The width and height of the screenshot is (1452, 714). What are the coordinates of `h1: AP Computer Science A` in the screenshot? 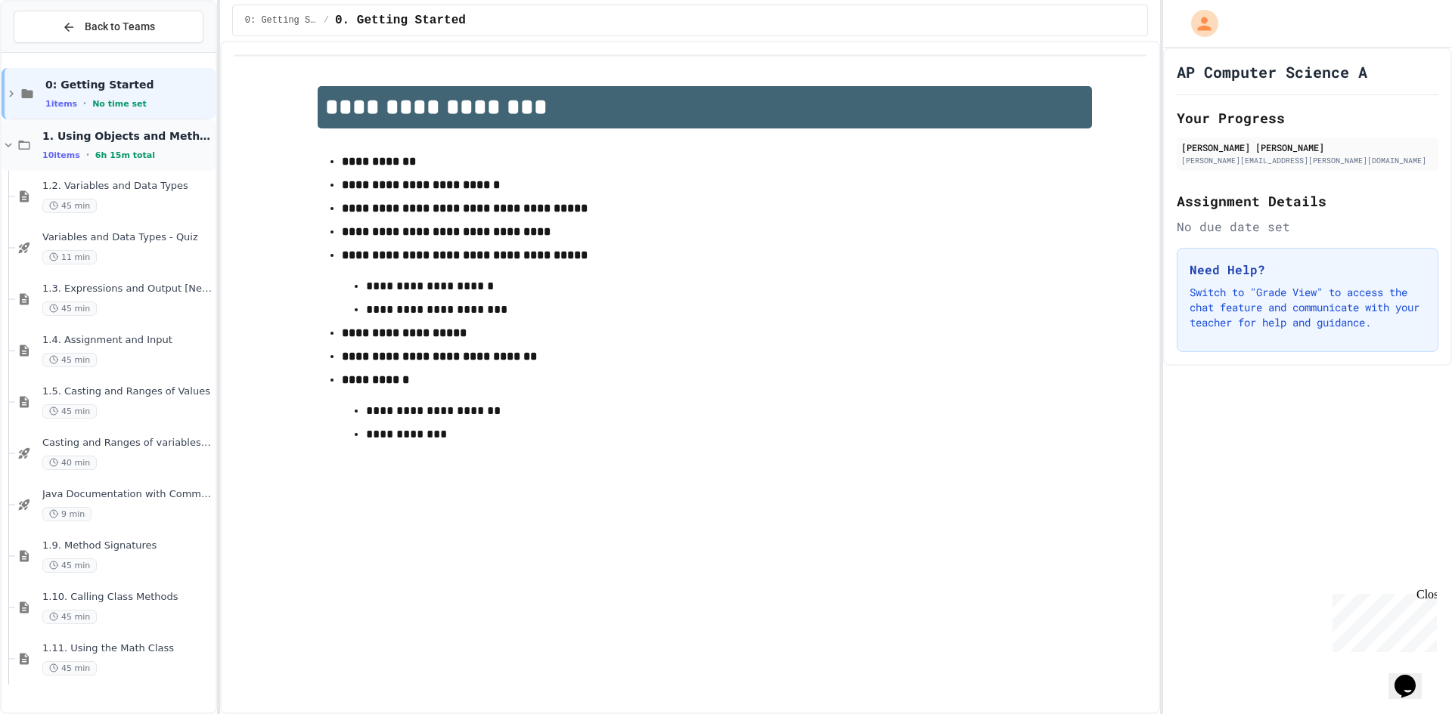 It's located at (1272, 72).